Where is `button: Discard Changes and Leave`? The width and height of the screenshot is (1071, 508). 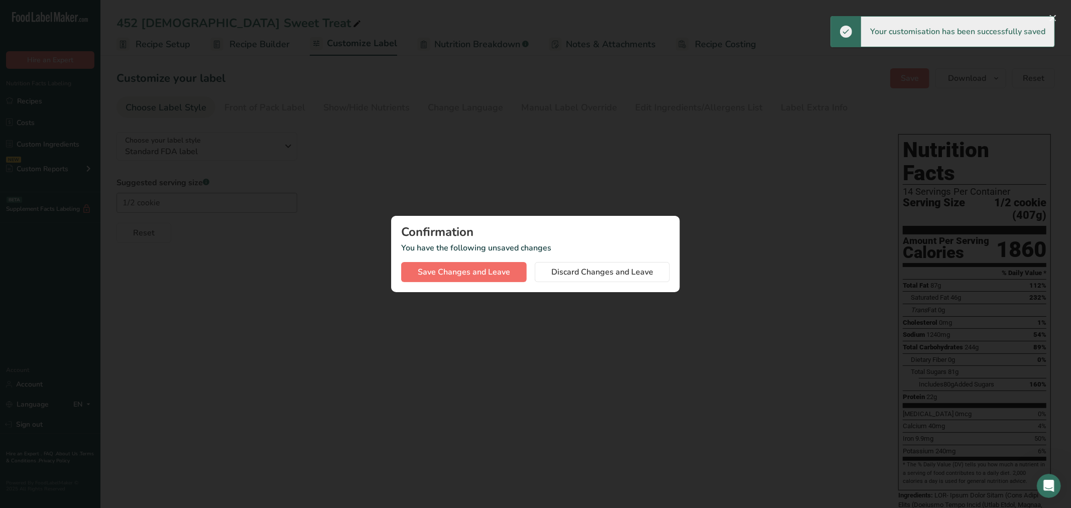 button: Discard Changes and Leave is located at coordinates (602, 272).